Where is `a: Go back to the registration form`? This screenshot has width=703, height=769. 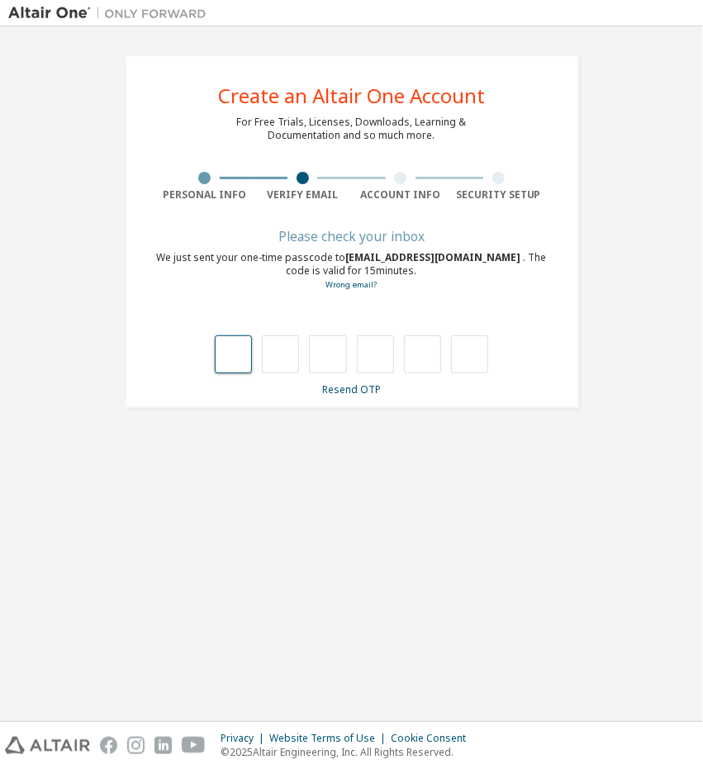
a: Go back to the registration form is located at coordinates (352, 284).